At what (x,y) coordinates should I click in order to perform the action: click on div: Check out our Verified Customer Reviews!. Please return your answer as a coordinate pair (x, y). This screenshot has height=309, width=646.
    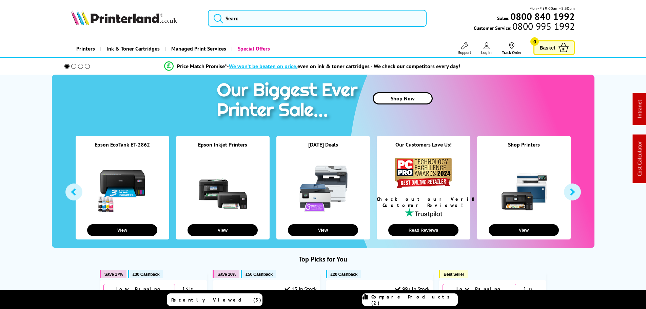
    Looking at the image, I should click on (423, 202).